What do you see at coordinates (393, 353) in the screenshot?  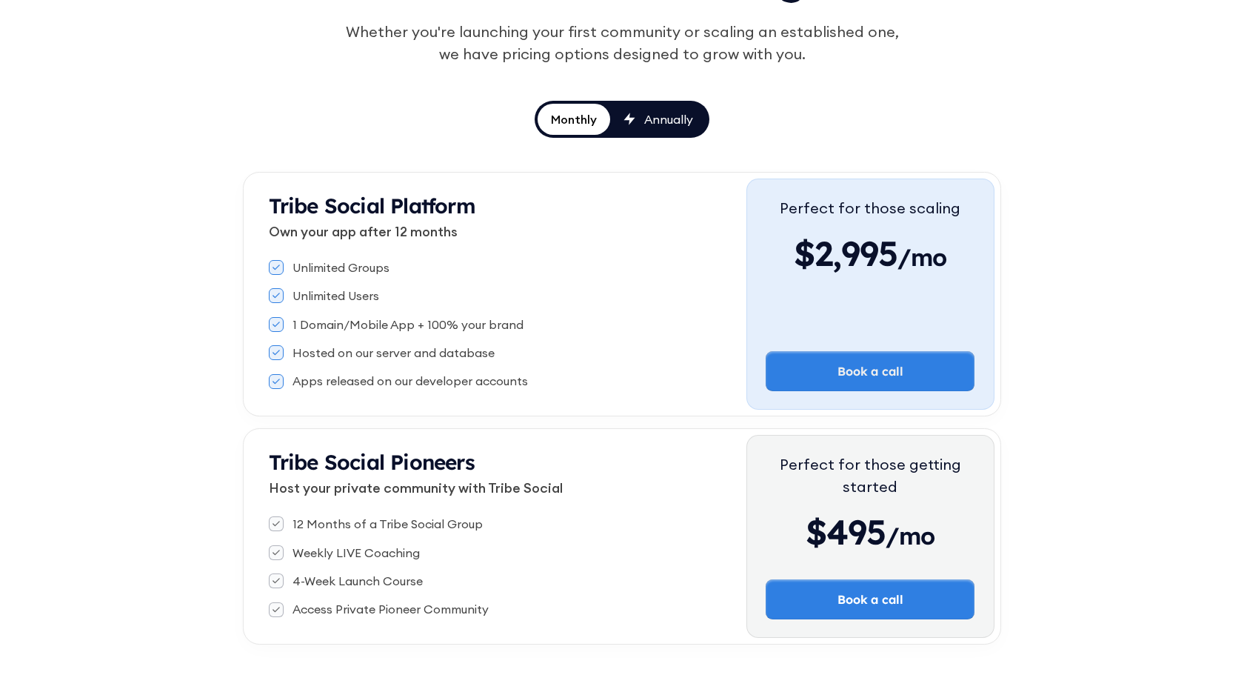 I see `div: Hosted on our server and database` at bounding box center [393, 353].